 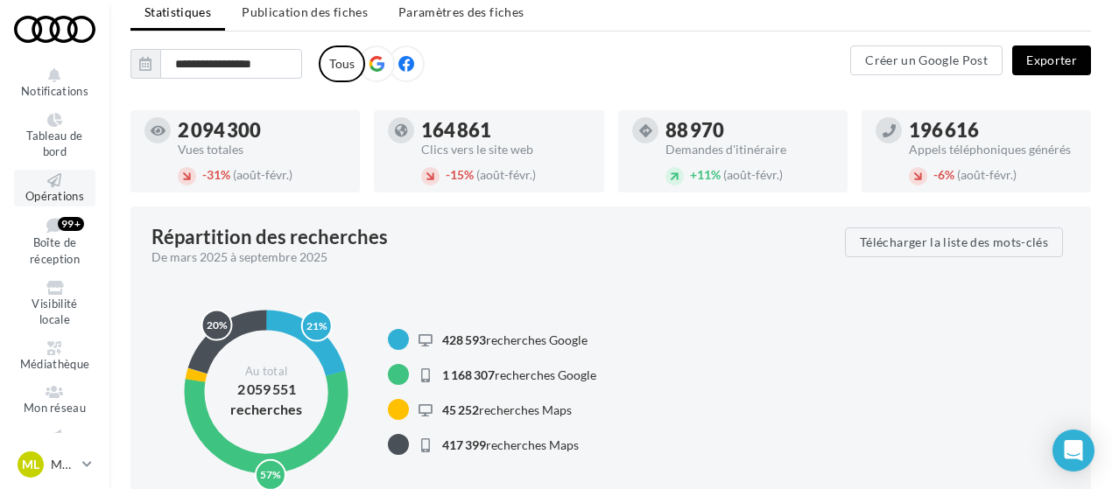 What do you see at coordinates (54, 136) in the screenshot?
I see `a: Tableau de bord` at bounding box center [54, 136].